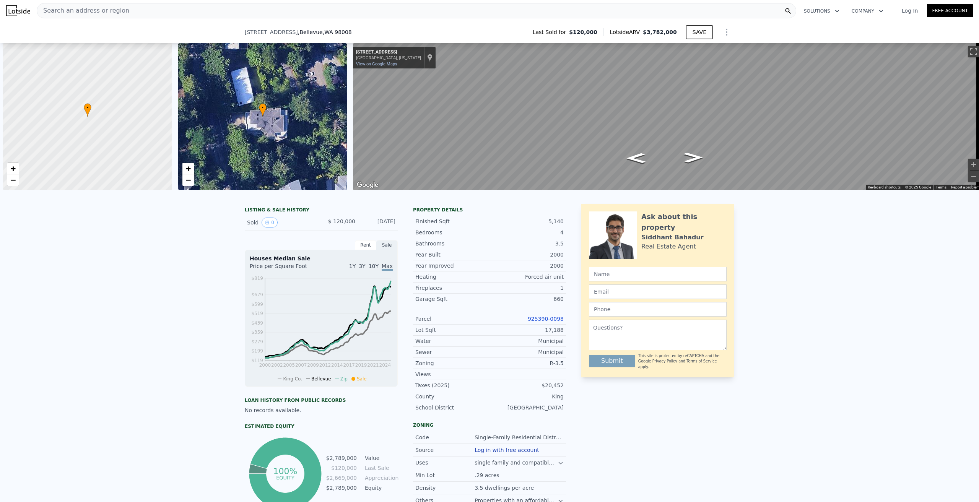  Describe the element at coordinates (257, 323) in the screenshot. I see `tspan: $439` at that location.